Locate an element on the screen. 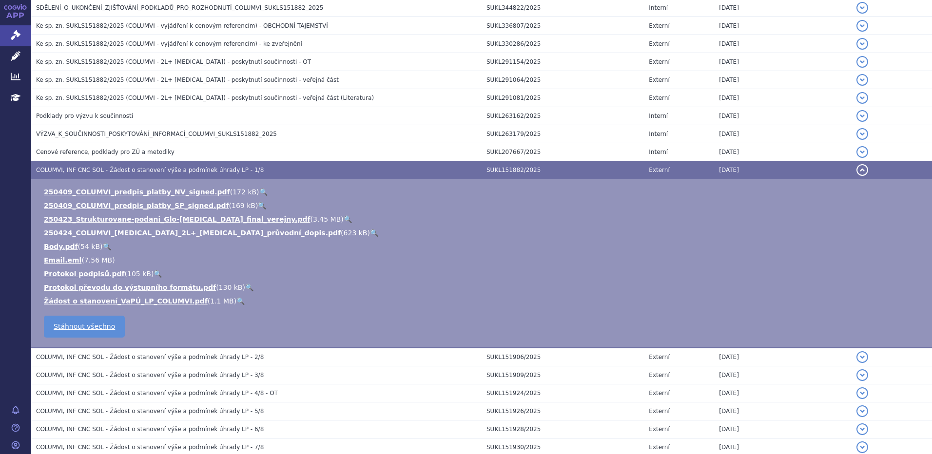  span: Ke sp. zn. SUKLS151882/2025 (COLUMVI - 2L+ DLBCL) - poskytnutí součinnosti - OT is located at coordinates (173, 62).